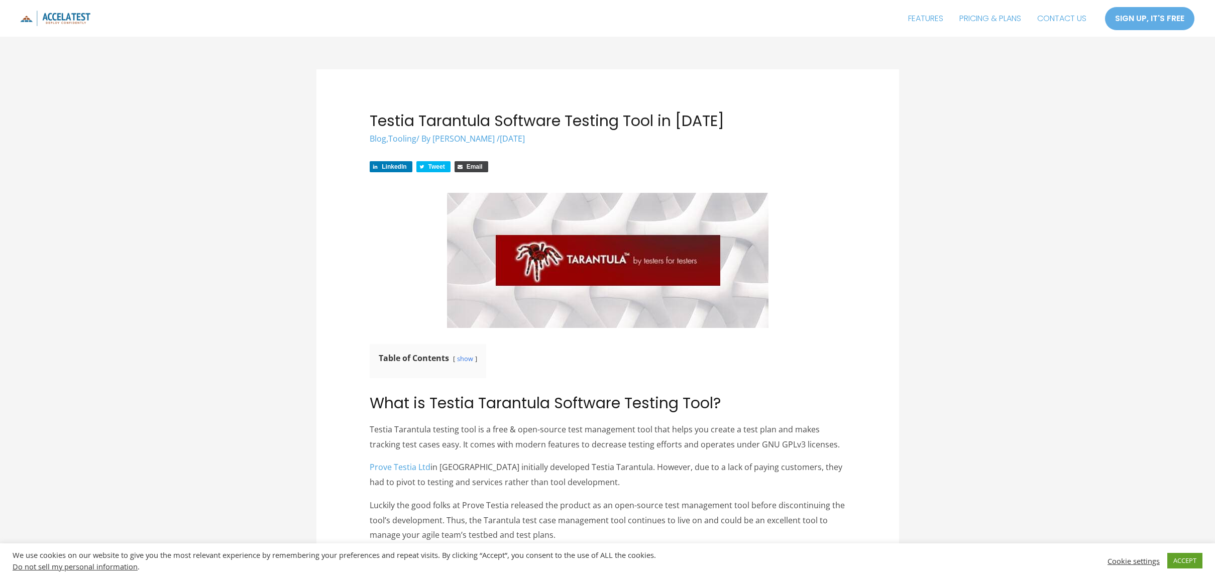  Describe the element at coordinates (926, 19) in the screenshot. I see `a: FEATURES` at that location.